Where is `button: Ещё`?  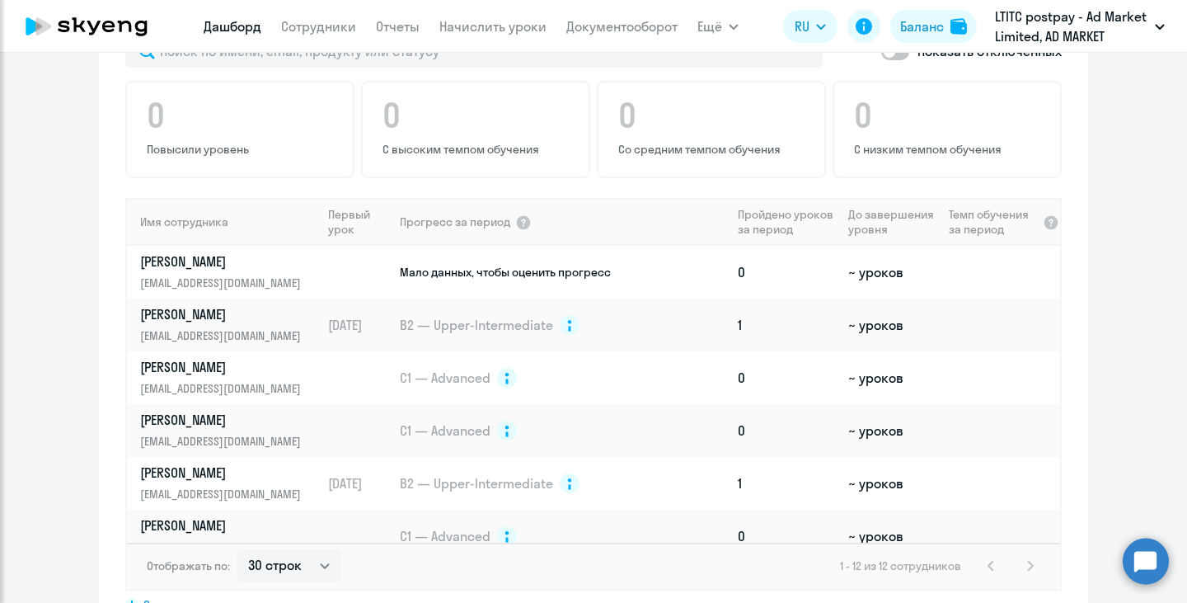 button: Ещё is located at coordinates (718, 26).